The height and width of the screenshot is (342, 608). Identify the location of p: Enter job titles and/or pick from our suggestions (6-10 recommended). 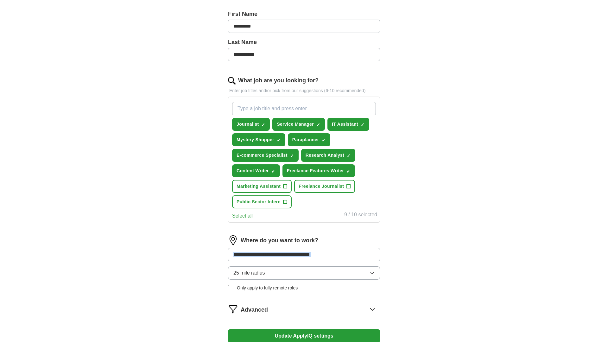
(304, 90).